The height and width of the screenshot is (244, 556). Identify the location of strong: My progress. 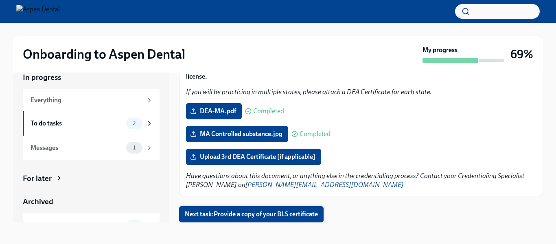
(440, 50).